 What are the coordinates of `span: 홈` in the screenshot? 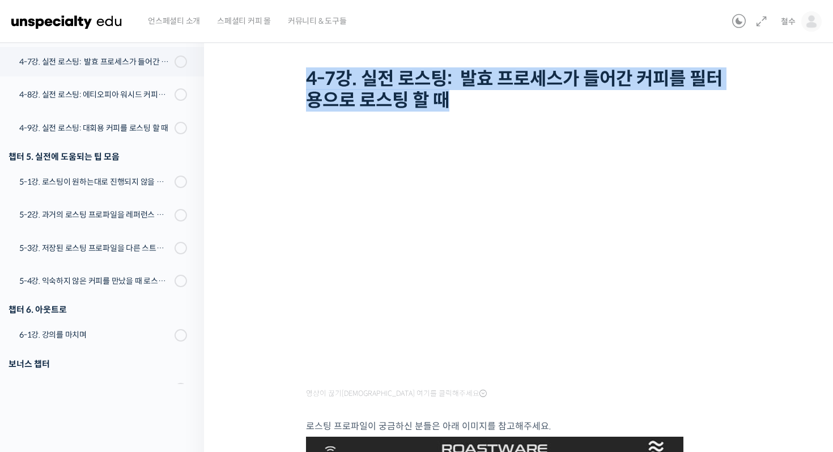 It's located at (39, 380).